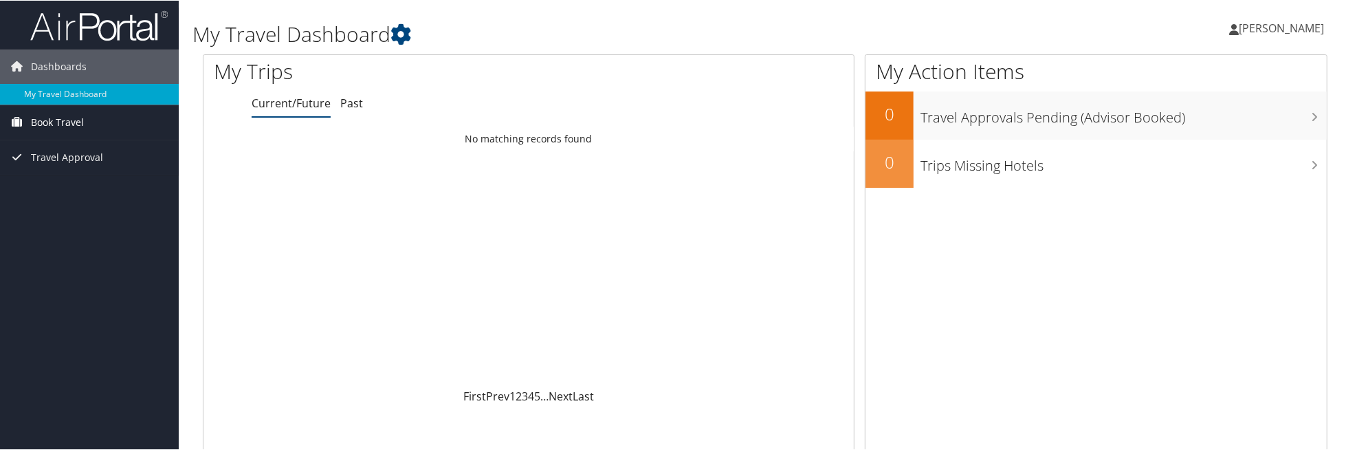  I want to click on span: Book Travel, so click(57, 122).